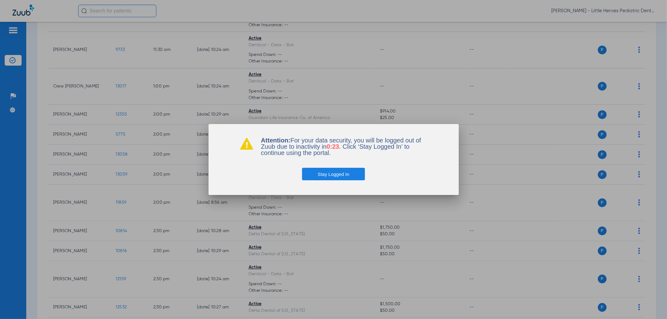 The image size is (667, 319). What do you see at coordinates (344, 147) in the screenshot?
I see `p: For your data security, you will be logged out of Zuub due to inactivity in . Click ‘Stay Logged ...` at bounding box center [344, 147].